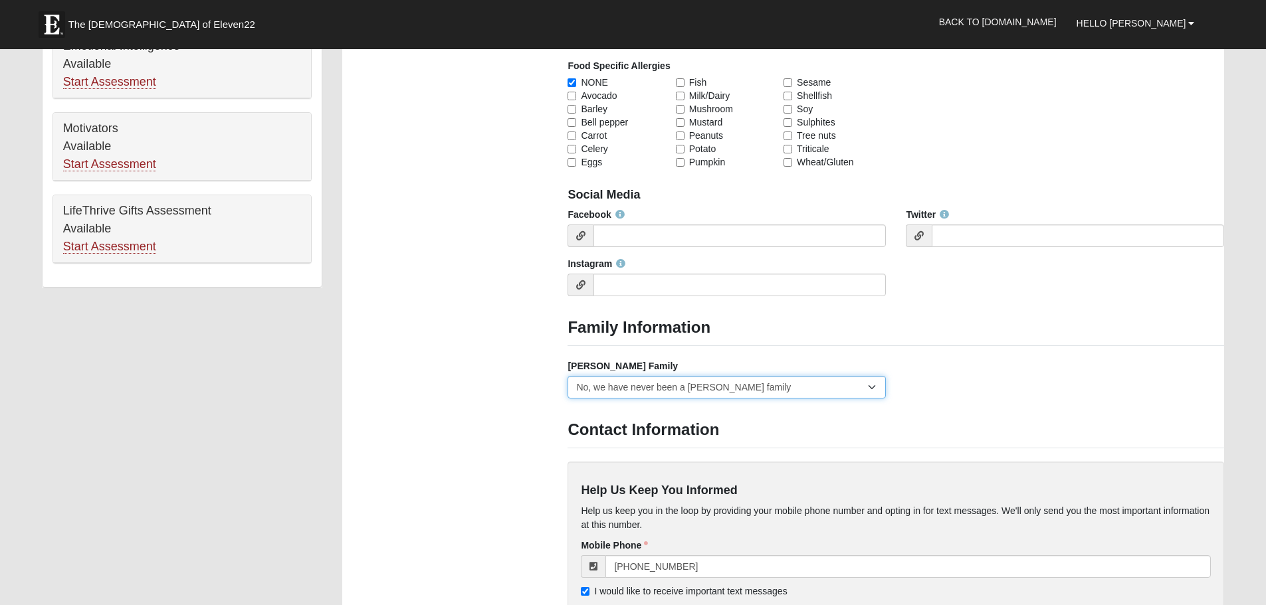 This screenshot has width=1266, height=605. Describe the element at coordinates (595, 215) in the screenshot. I see `label: Facebook` at that location.